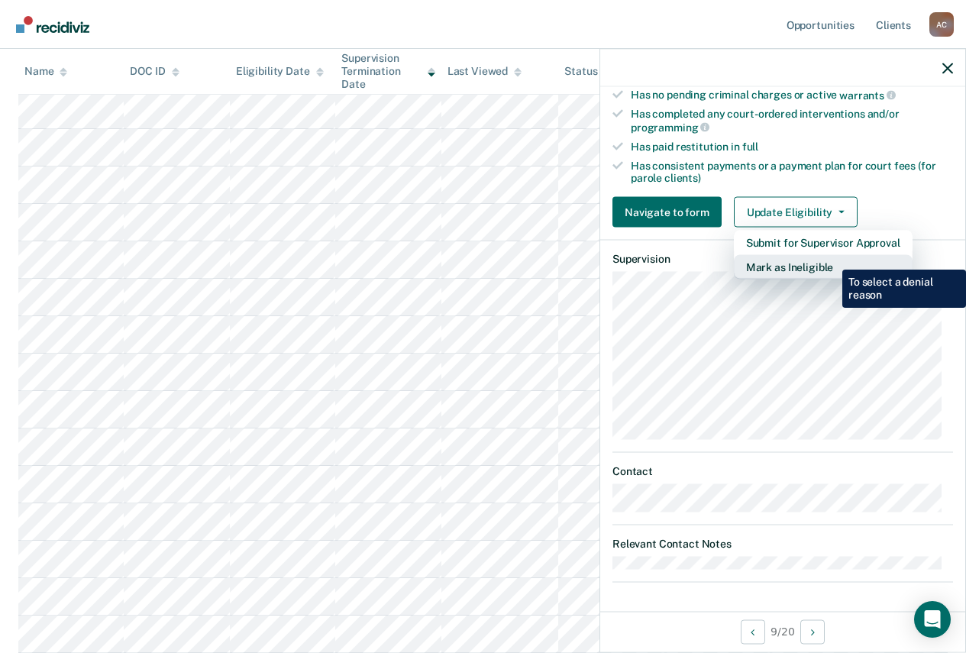 The image size is (966, 653). Describe the element at coordinates (792, 172) in the screenshot. I see `div: Has consistent payments or a payment plan for court fees (for parole` at that location.